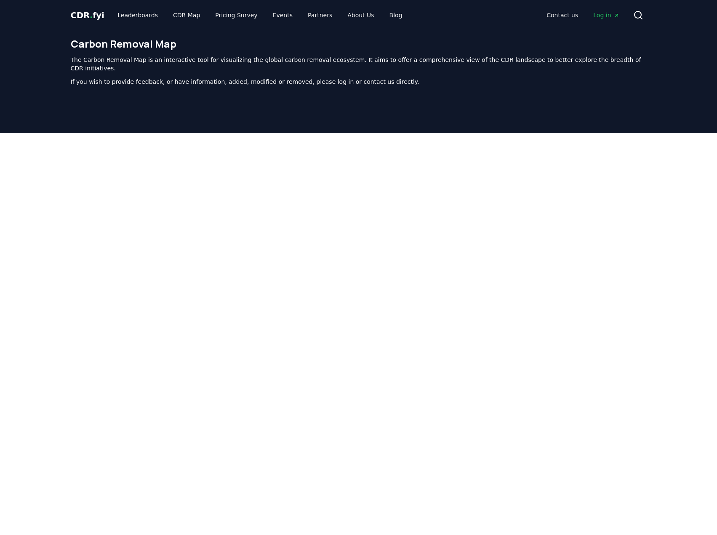  I want to click on a: Contact us, so click(562, 15).